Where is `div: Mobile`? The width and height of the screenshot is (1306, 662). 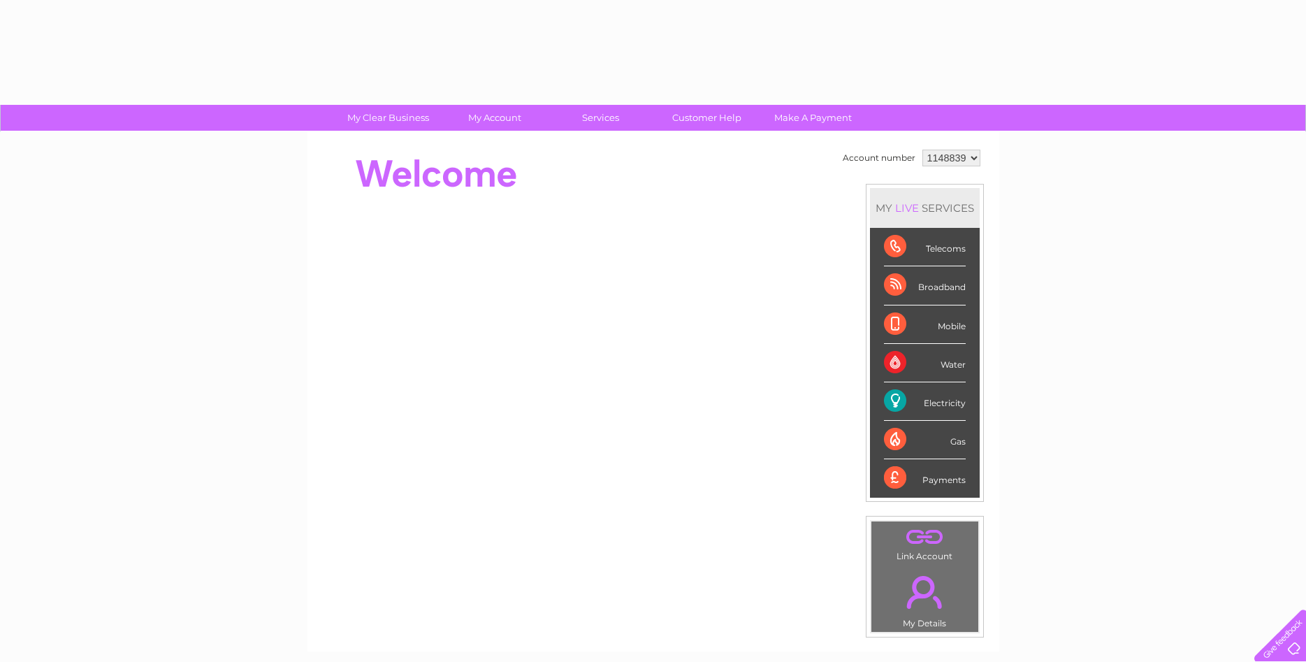 div: Mobile is located at coordinates (924, 324).